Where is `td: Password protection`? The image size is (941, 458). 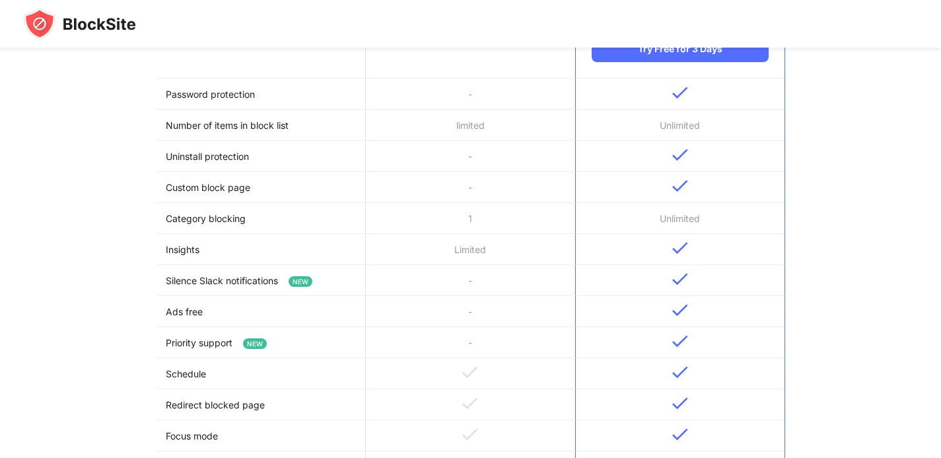
td: Password protection is located at coordinates (261, 94).